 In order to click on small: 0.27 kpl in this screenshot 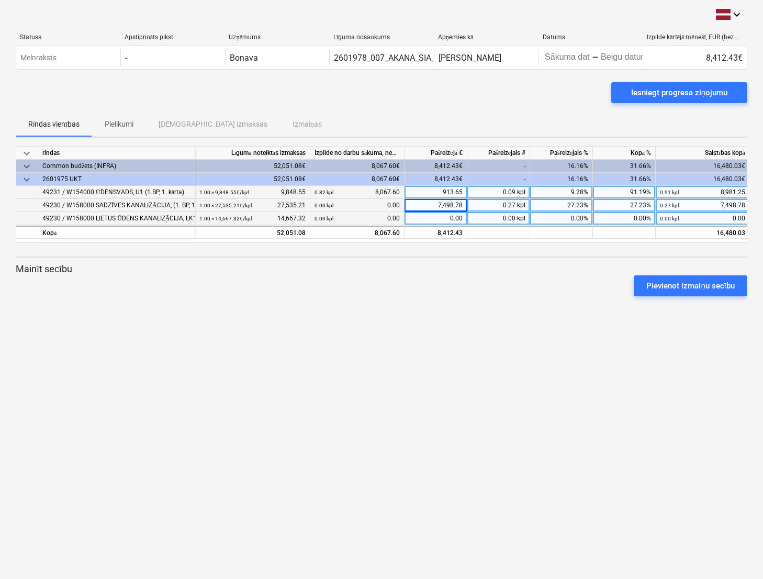, I will do `click(669, 205)`.